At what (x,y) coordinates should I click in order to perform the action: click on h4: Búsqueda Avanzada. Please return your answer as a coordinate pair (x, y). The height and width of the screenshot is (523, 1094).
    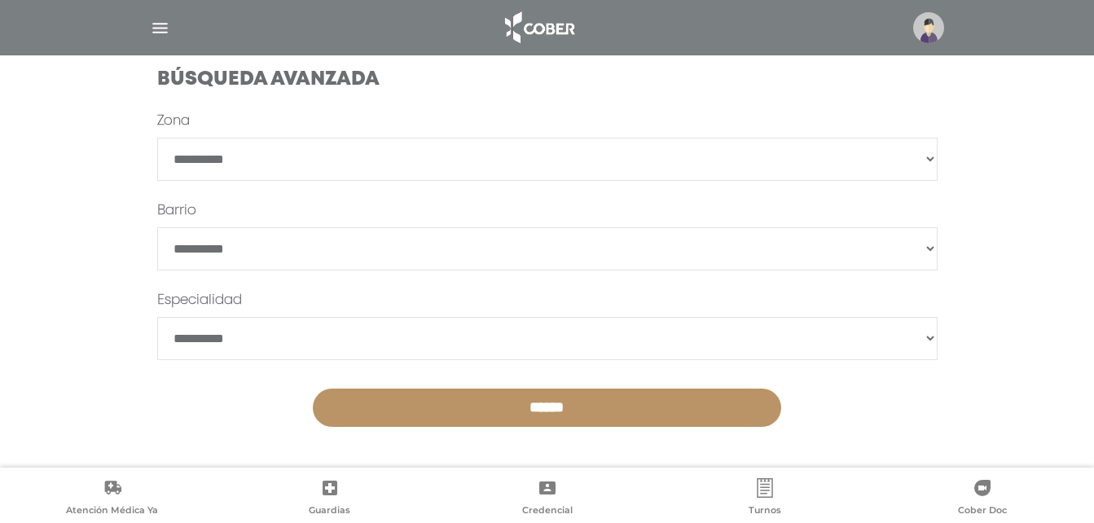
    Looking at the image, I should click on (547, 80).